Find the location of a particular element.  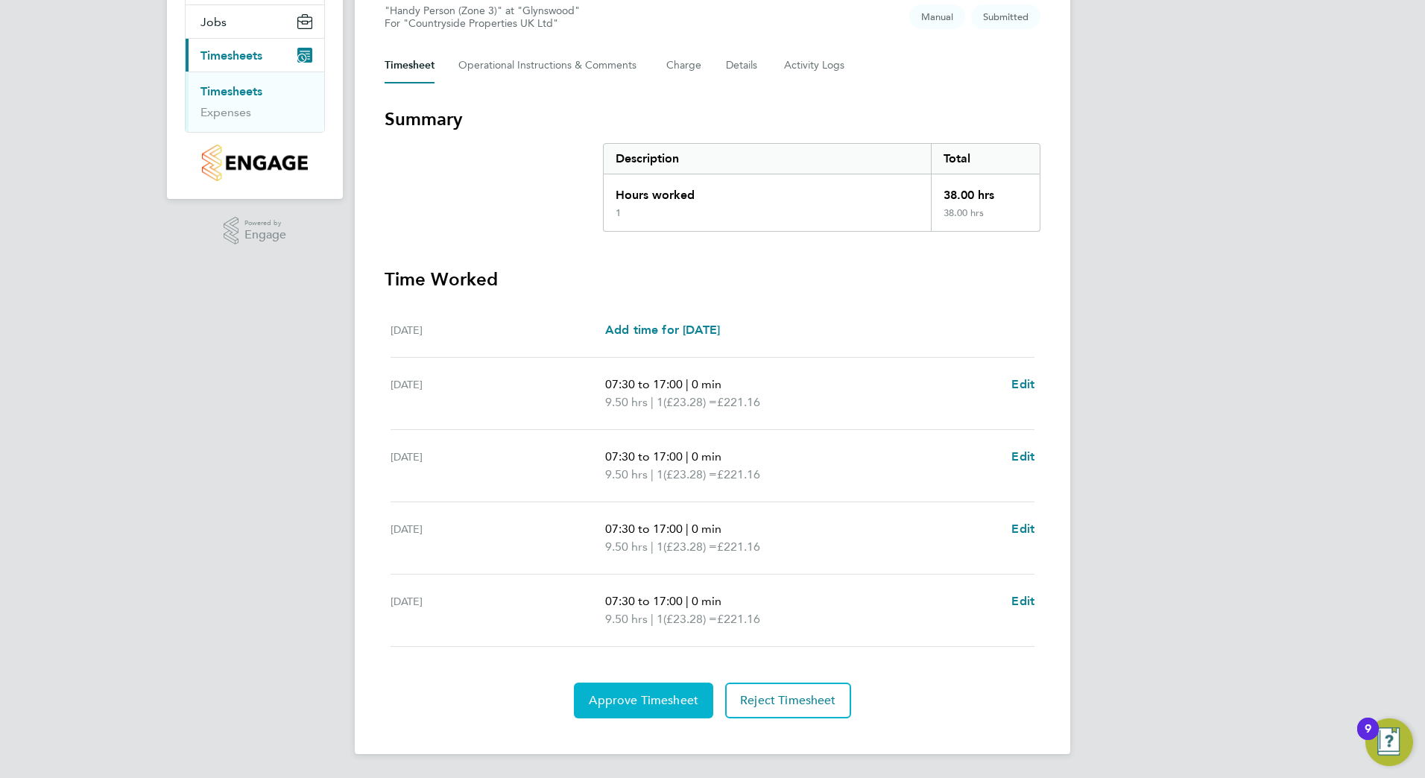

span: This timesheet was manually created. is located at coordinates (937, 16).